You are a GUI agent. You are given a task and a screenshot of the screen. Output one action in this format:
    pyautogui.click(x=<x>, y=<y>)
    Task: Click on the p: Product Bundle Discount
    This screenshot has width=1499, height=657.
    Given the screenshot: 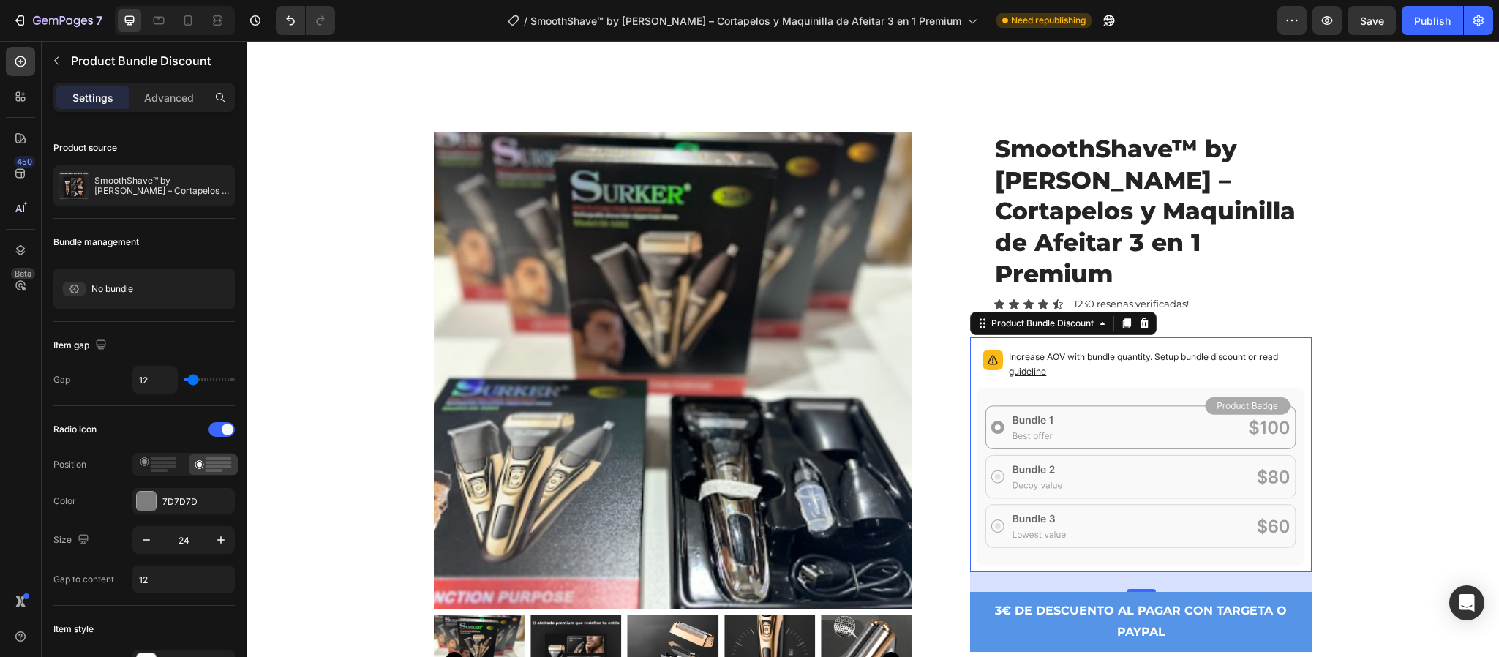 What is the action you would take?
    pyautogui.click(x=150, y=61)
    